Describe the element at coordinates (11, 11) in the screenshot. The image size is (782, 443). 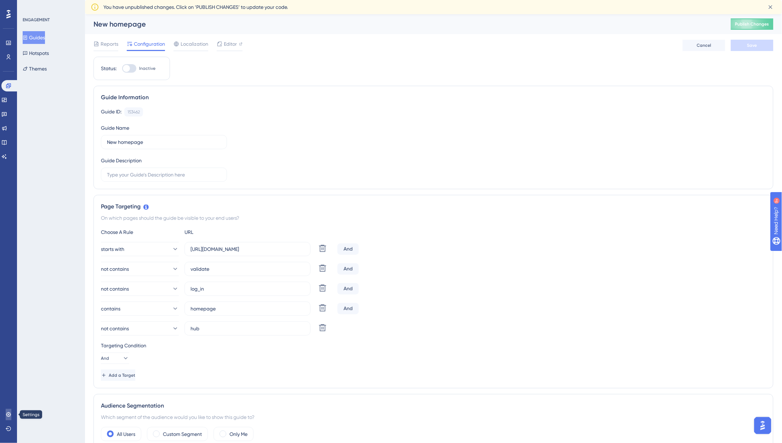
I see `img: launcher-image-alternative-text` at that location.